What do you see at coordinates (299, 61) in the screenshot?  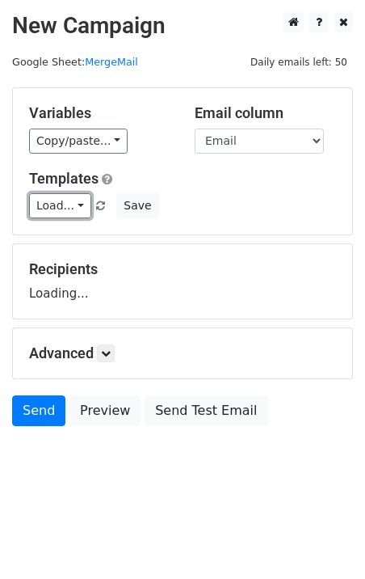 I see `a: Daily emails left: 50` at bounding box center [299, 61].